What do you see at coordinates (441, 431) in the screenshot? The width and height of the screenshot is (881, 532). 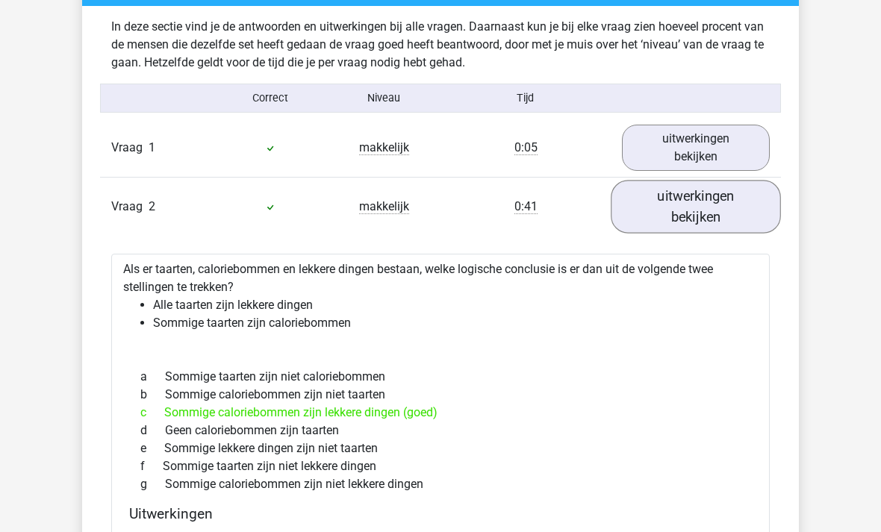 I see `div: Geen caloriebommen zijn taarten` at bounding box center [441, 431].